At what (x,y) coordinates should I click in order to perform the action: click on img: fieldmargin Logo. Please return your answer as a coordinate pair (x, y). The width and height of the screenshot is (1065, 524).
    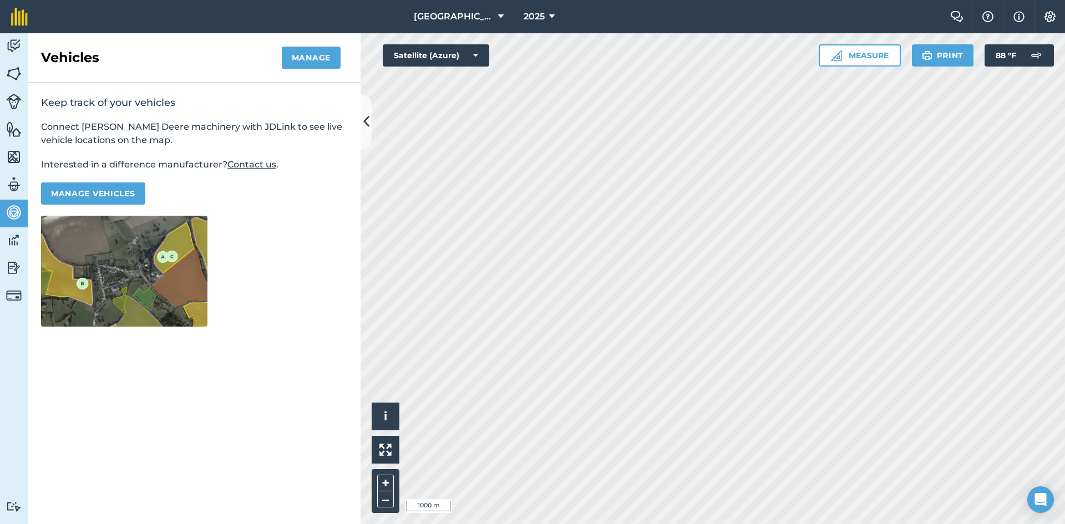
    Looking at the image, I should click on (19, 17).